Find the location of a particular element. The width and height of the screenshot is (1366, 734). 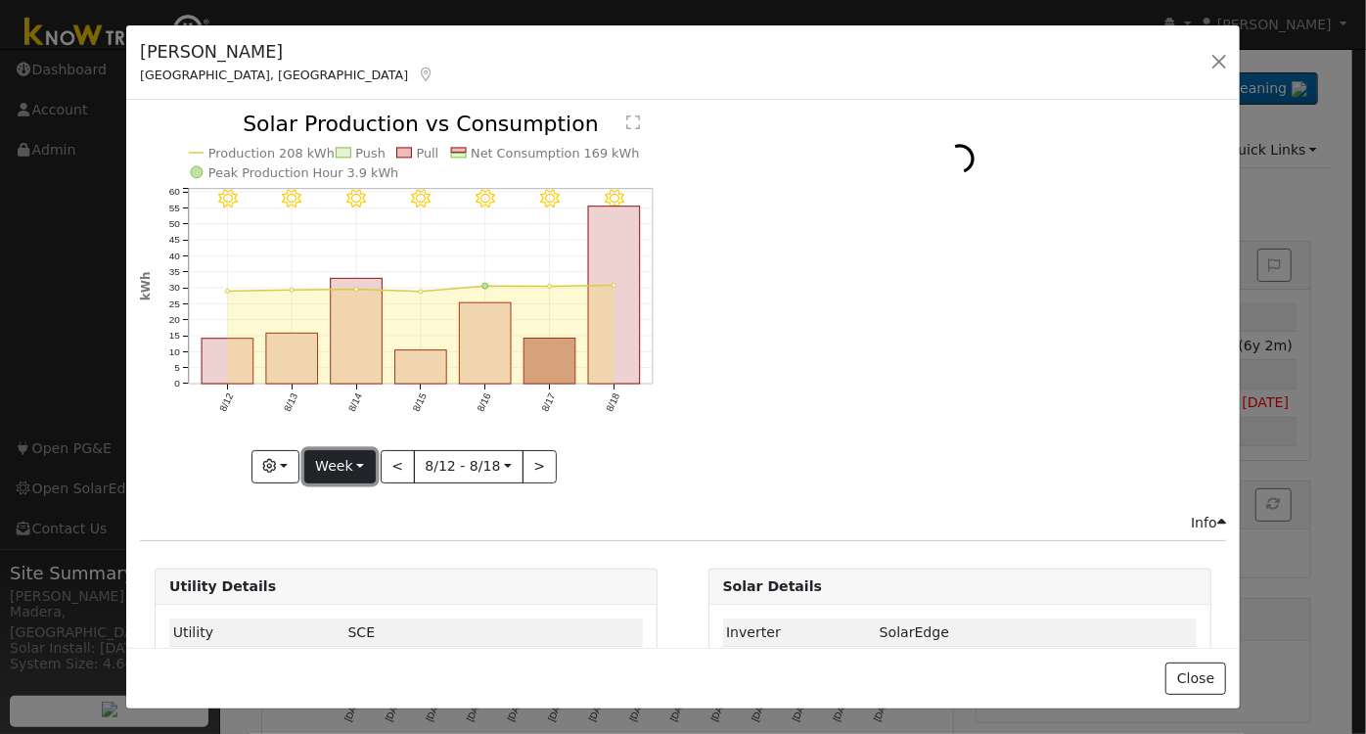

text: 0 is located at coordinates (177, 384).